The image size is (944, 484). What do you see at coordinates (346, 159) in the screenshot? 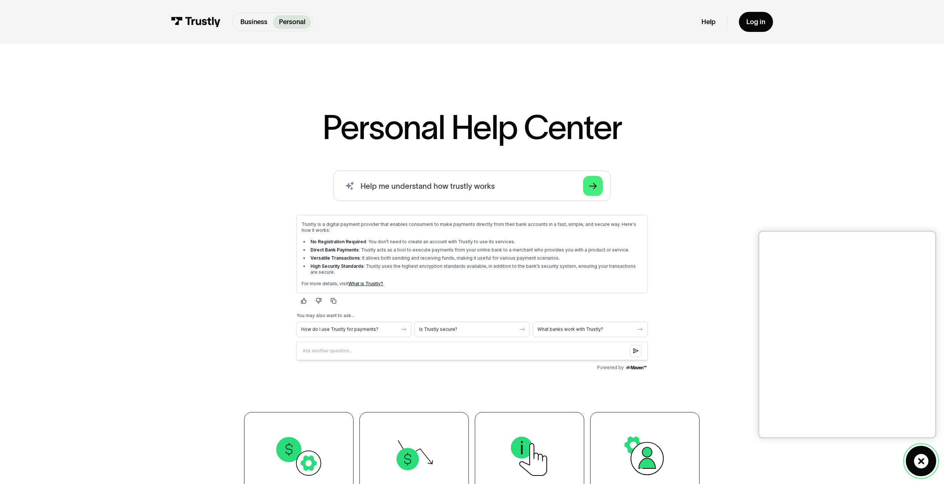
I see `img: Maven AGI Logo` at bounding box center [346, 159].